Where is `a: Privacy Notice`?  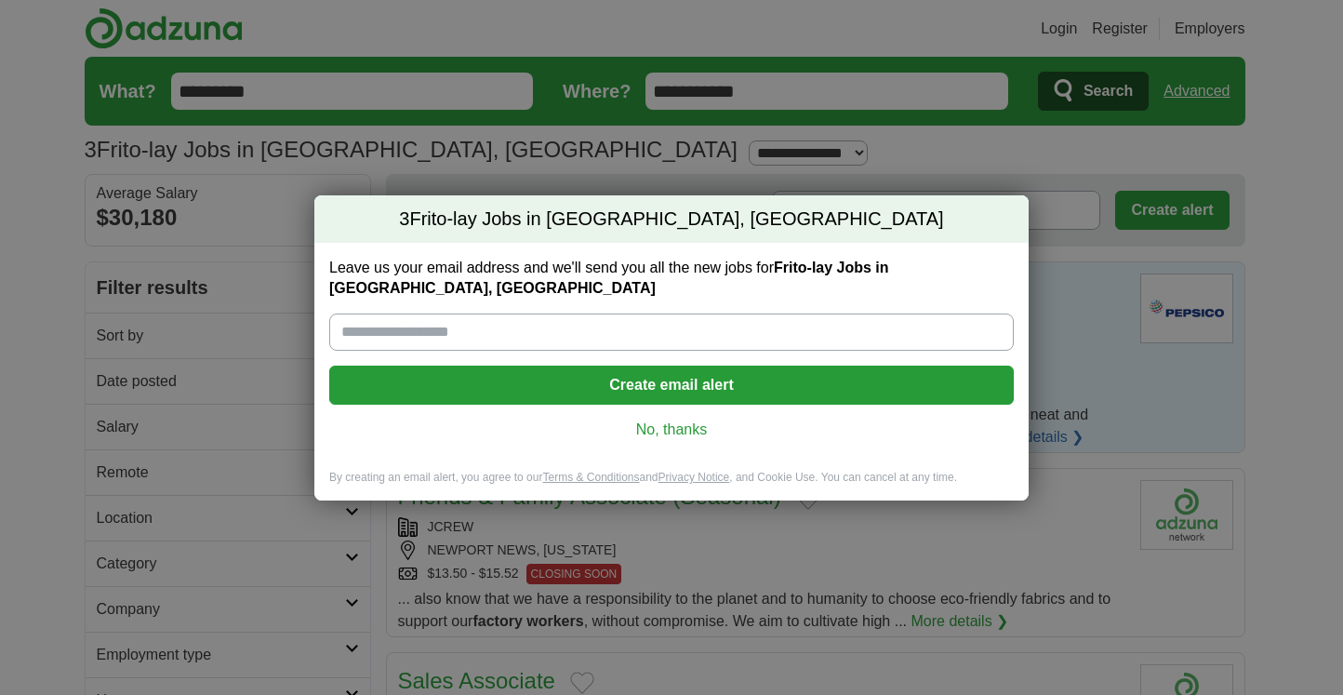
a: Privacy Notice is located at coordinates (694, 477).